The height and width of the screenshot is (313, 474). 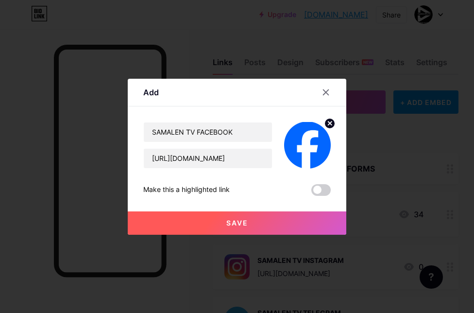 What do you see at coordinates (186, 190) in the screenshot?
I see `div: Make this a highlighted link` at bounding box center [186, 190].